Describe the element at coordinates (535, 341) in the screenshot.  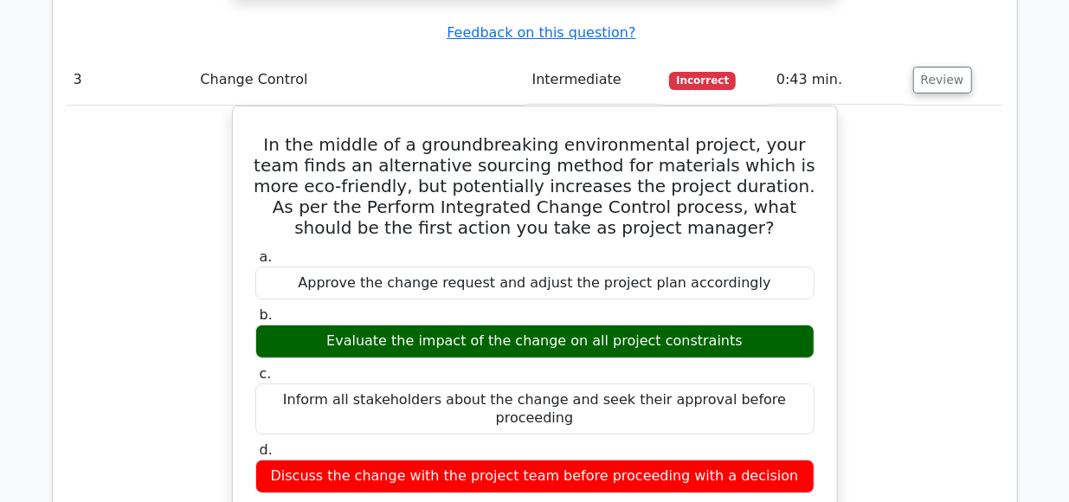
I see `div: Evaluate the impact of the change on all project constraints` at that location.